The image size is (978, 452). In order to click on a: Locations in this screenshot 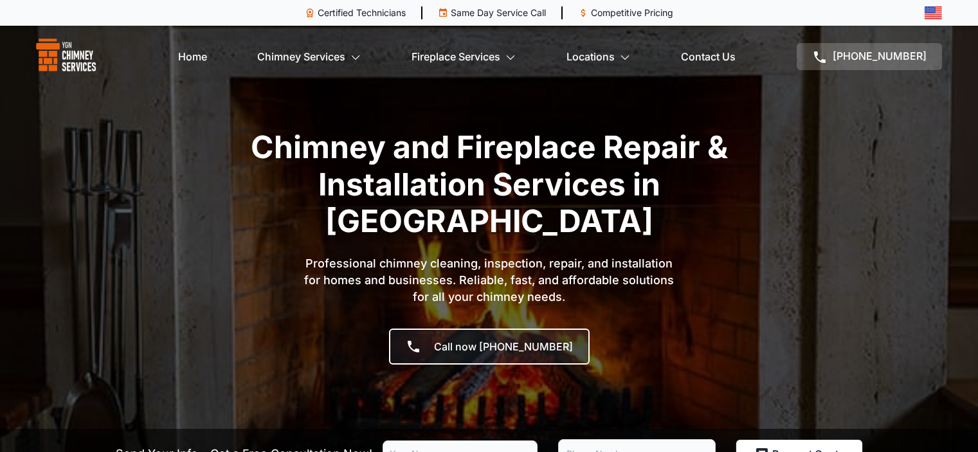, I will do `click(598, 57)`.